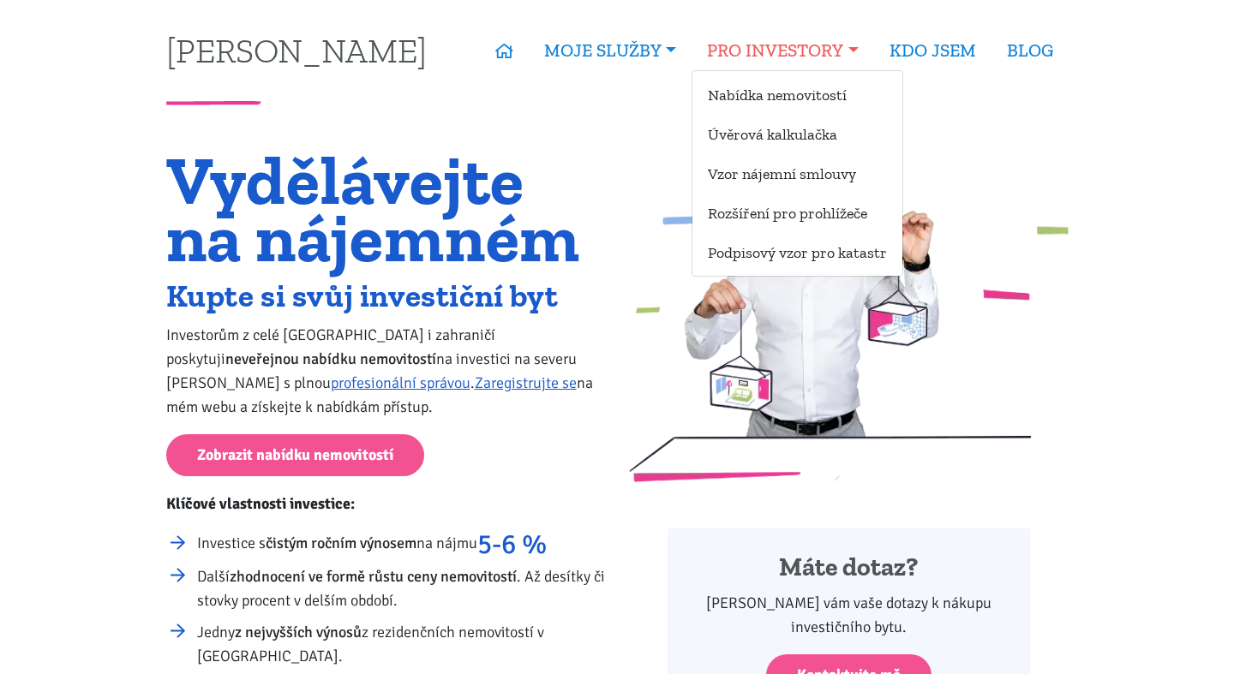 This screenshot has height=674, width=1234. I want to click on strong: zhodnocení ve formě růstu ceny nemovitostí, so click(373, 577).